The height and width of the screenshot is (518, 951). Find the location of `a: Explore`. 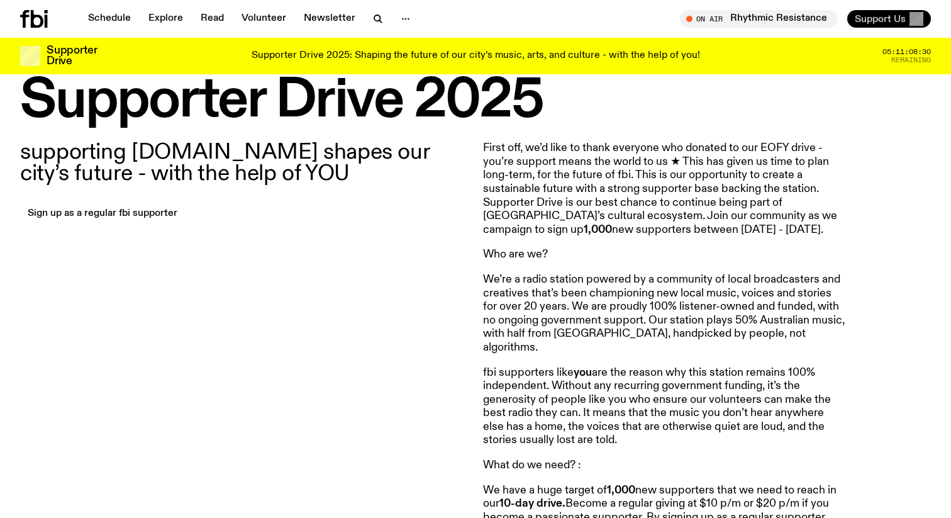

a: Explore is located at coordinates (165, 19).